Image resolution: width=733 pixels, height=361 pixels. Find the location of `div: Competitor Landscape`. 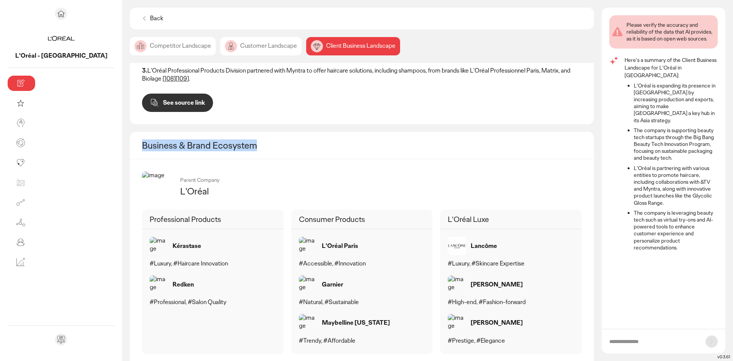

div: Competitor Landscape is located at coordinates (173, 46).